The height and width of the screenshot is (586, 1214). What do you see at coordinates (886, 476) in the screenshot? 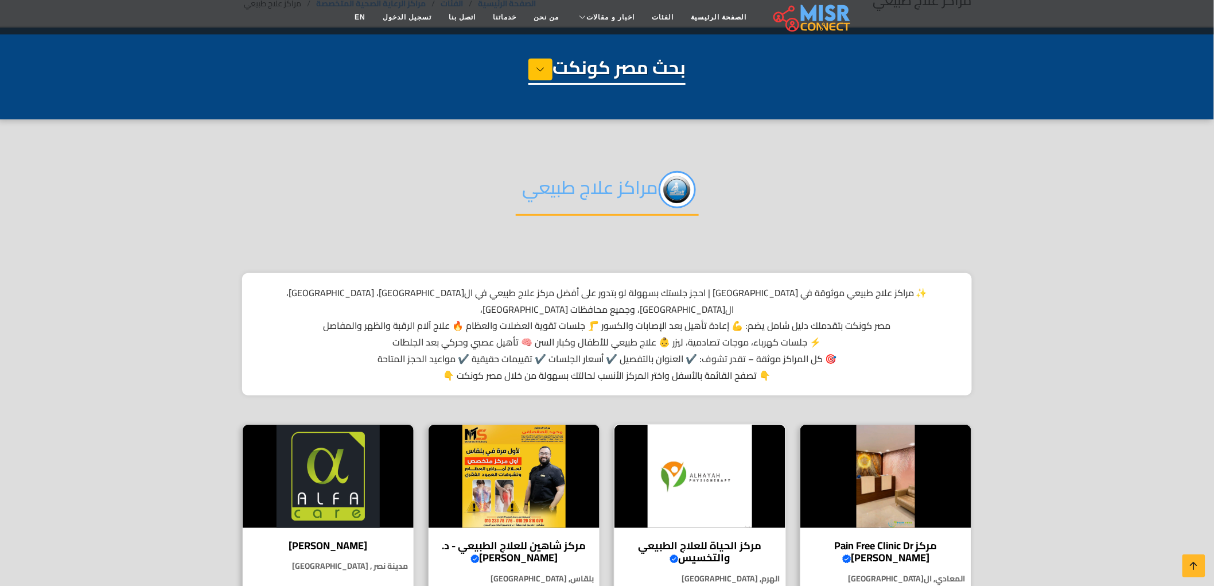
I see `img: مركز Pain Free Clinic Dr Abdelrahman` at bounding box center [886, 476].